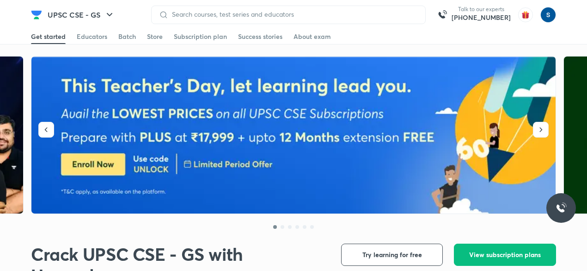 This screenshot has height=271, width=587. I want to click on img: simran kumari, so click(548, 15).